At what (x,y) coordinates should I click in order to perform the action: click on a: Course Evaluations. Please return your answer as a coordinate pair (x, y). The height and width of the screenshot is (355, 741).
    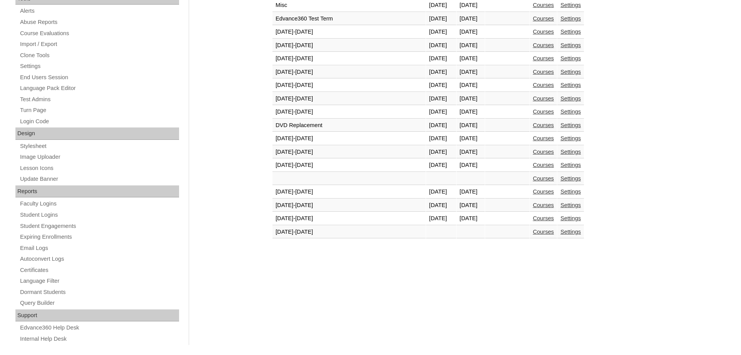
    Looking at the image, I should click on (99, 33).